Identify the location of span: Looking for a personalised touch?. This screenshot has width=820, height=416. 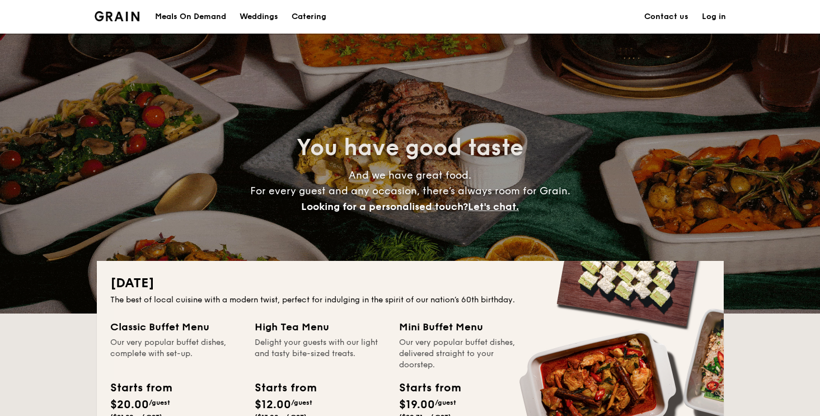
(384, 206).